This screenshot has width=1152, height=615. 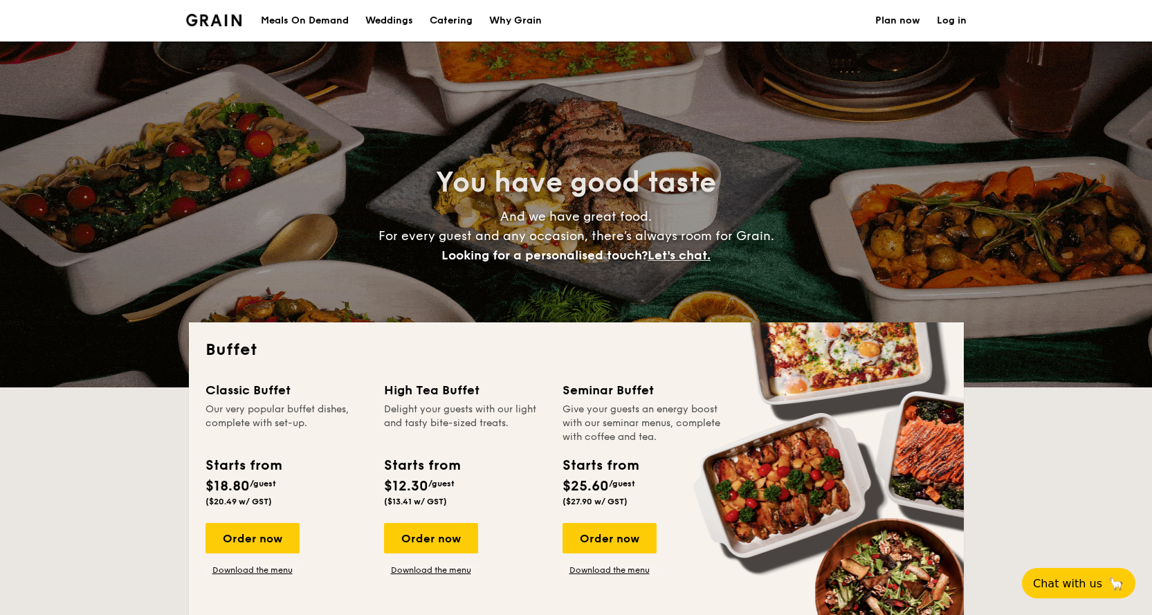 I want to click on h2: Buffet, so click(x=576, y=350).